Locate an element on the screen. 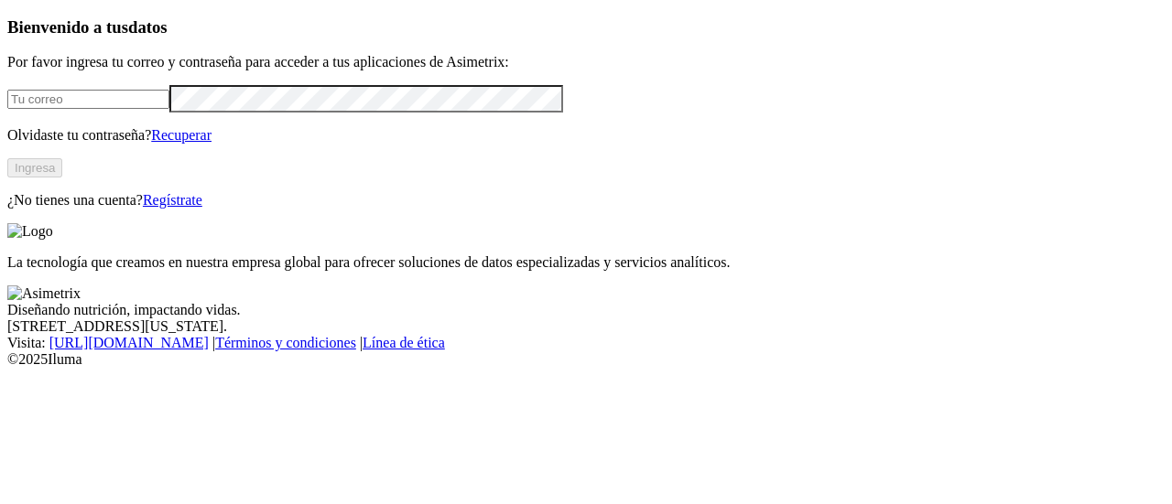 The width and height of the screenshot is (1172, 504). img: Logo is located at coordinates (30, 232).